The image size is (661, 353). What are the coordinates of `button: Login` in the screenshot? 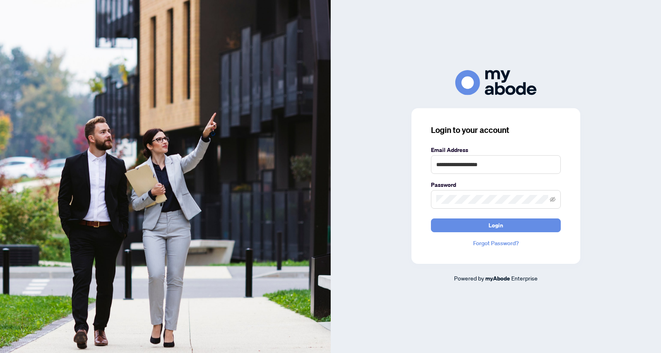 It's located at (496, 226).